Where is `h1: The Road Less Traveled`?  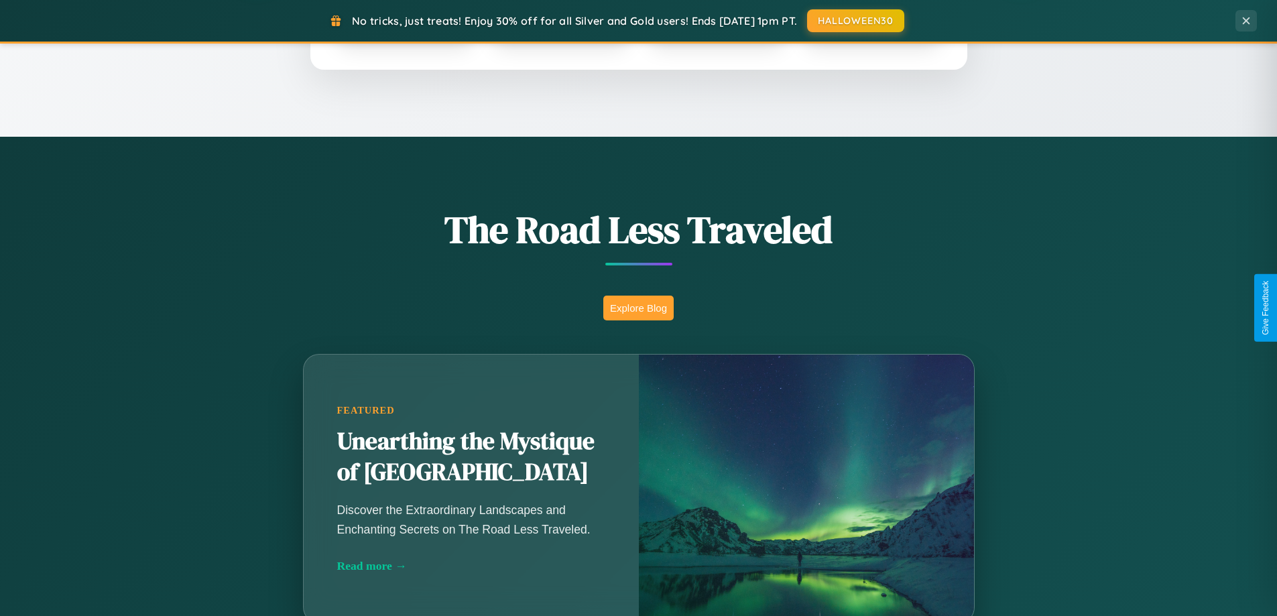 h1: The Road Less Traveled is located at coordinates (639, 229).